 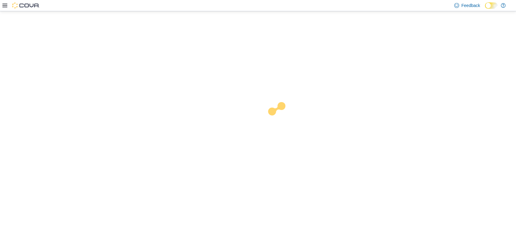 I want to click on img: cova-loader, so click(x=281, y=120).